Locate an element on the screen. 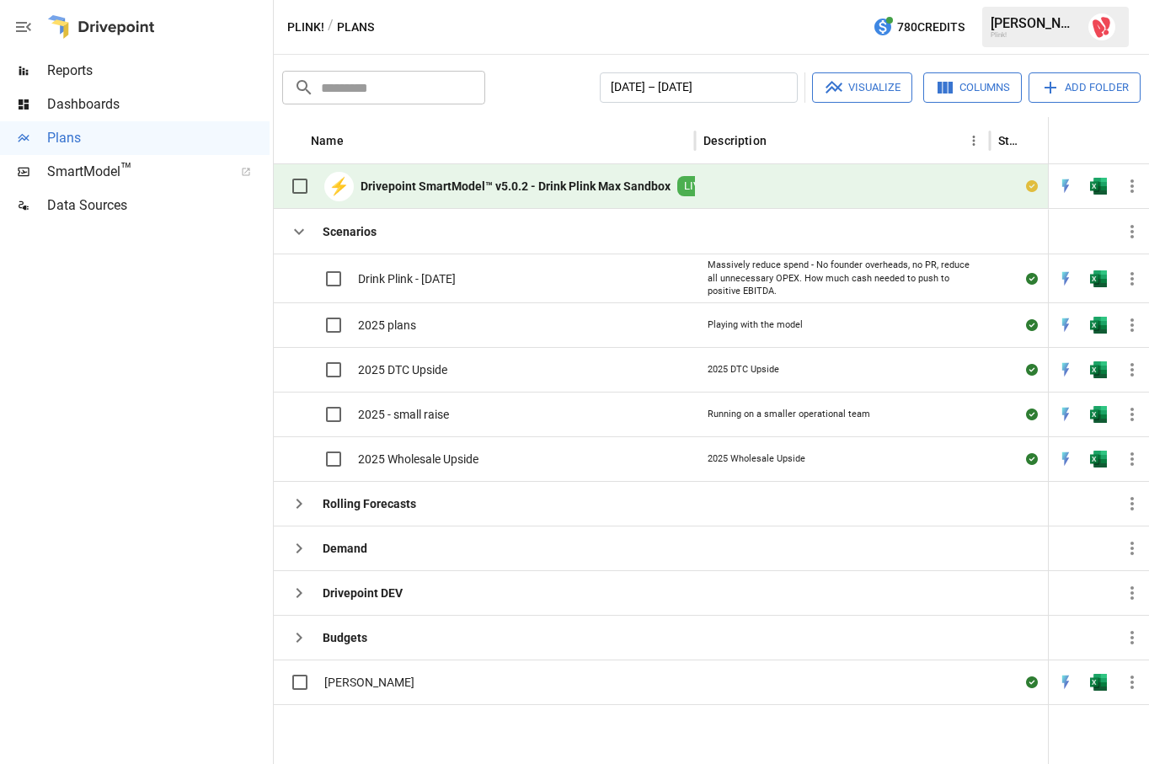 The image size is (1149, 764). button: Add Folder is located at coordinates (1084, 88).